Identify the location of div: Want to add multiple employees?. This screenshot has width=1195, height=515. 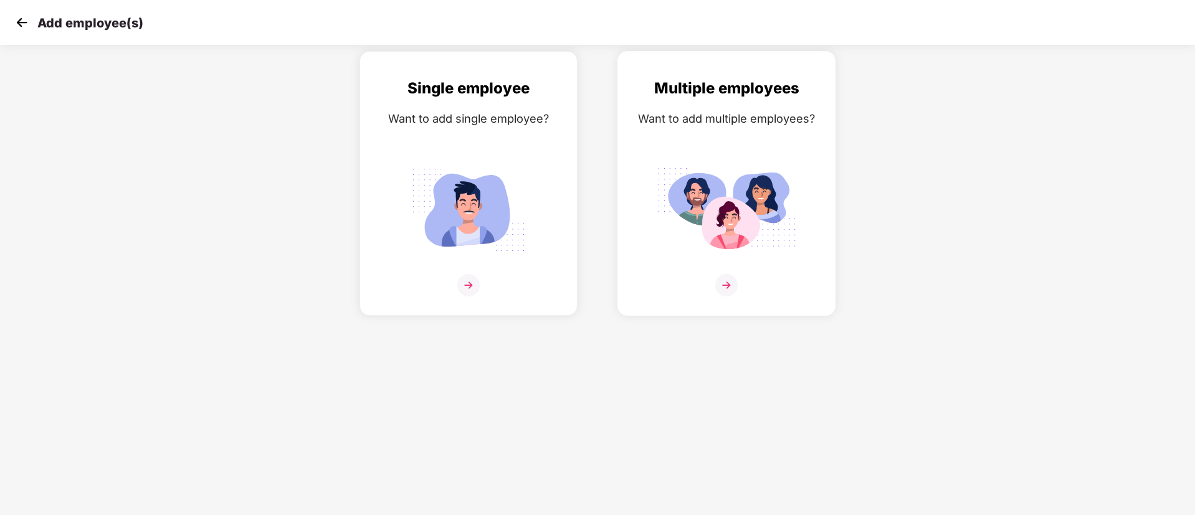
(726, 118).